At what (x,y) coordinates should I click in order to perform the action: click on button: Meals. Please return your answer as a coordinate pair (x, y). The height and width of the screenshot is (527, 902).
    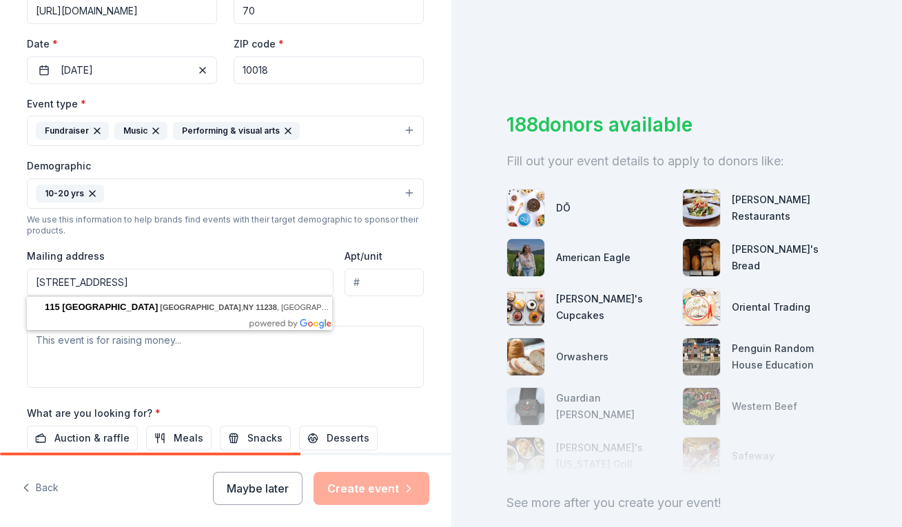
    Looking at the image, I should click on (178, 438).